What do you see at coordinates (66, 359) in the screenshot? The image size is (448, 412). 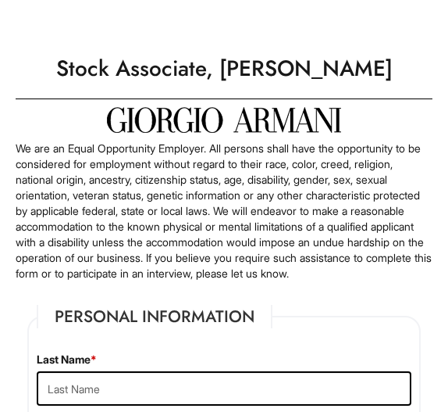 I see `label: Last Name` at bounding box center [66, 359].